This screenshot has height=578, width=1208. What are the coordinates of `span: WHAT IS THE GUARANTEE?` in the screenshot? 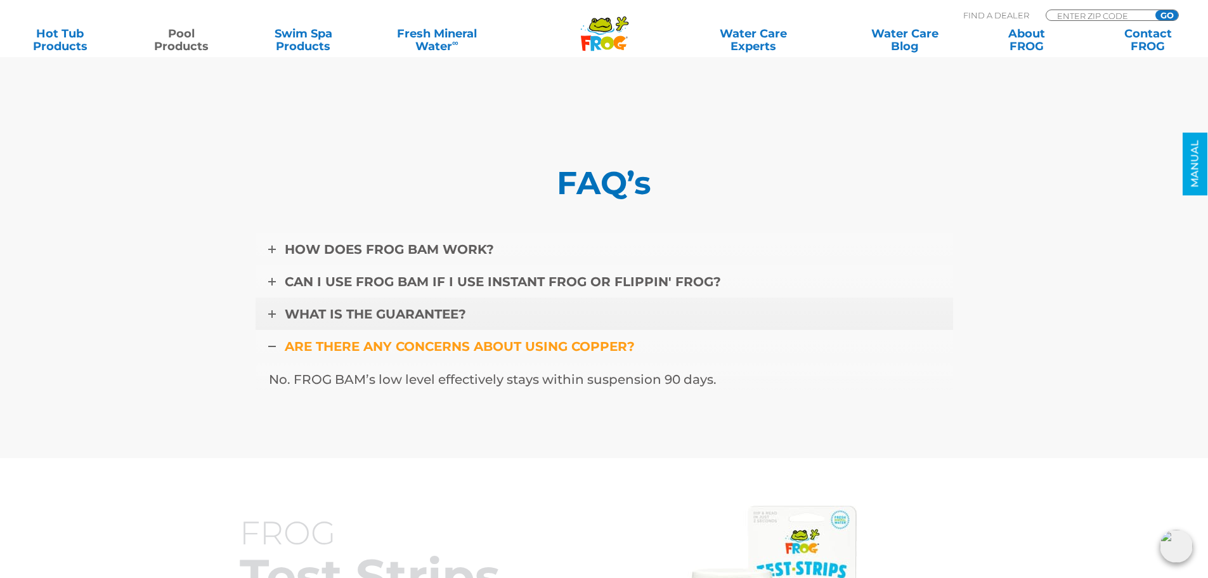 It's located at (375, 314).